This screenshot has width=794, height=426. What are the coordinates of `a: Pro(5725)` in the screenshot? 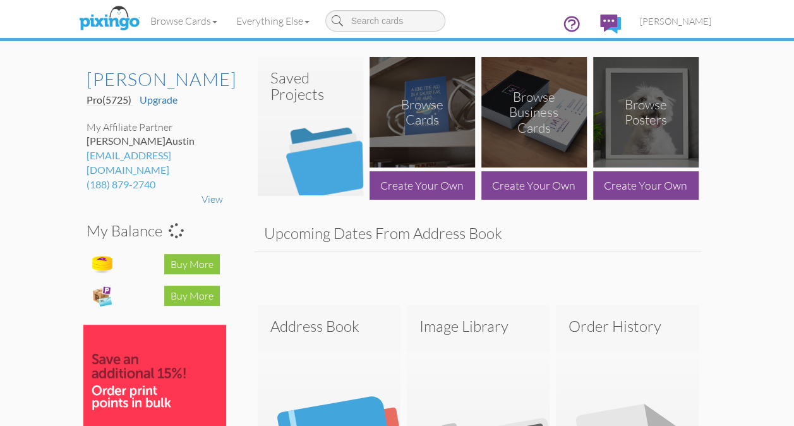 It's located at (110, 100).